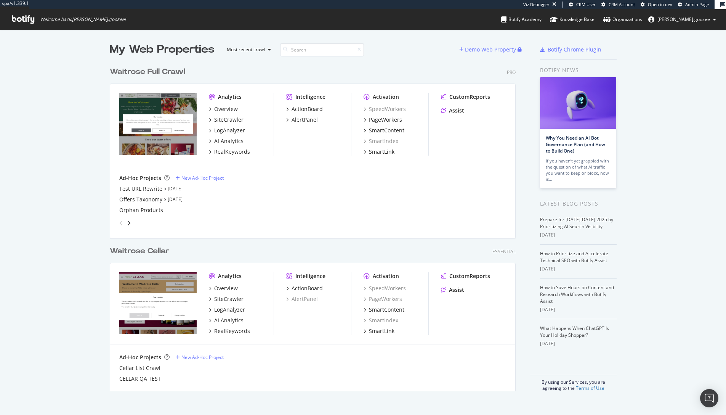 The image size is (726, 415). Describe the element at coordinates (230, 331) in the screenshot. I see `a: RealKeywords` at that location.